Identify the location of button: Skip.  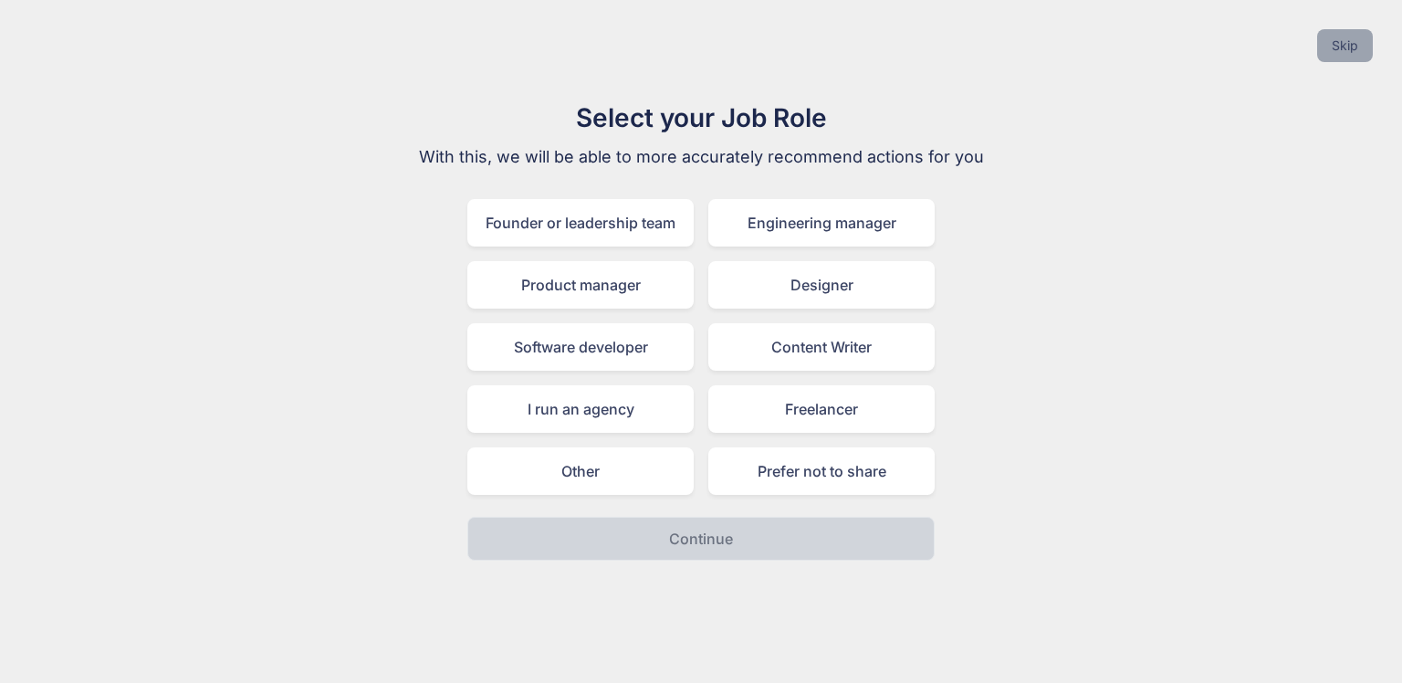
(1344, 46).